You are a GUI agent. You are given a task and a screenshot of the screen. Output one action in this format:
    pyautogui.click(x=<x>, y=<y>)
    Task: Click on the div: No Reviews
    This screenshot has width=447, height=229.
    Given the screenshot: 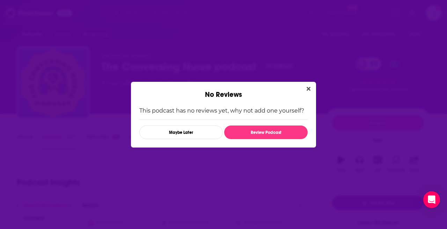 What is the action you would take?
    pyautogui.click(x=224, y=90)
    